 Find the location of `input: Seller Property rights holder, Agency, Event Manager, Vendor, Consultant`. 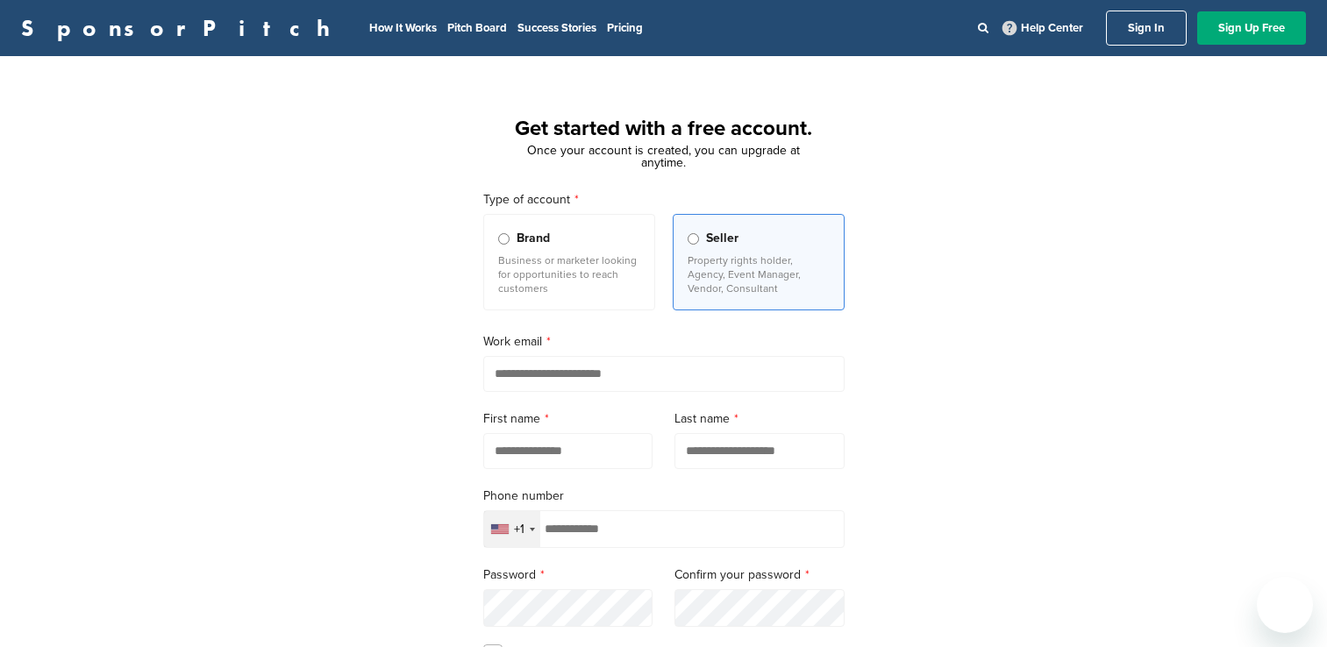

input: Seller Property rights holder, Agency, Event Manager, Vendor, Consultant is located at coordinates (693, 239).